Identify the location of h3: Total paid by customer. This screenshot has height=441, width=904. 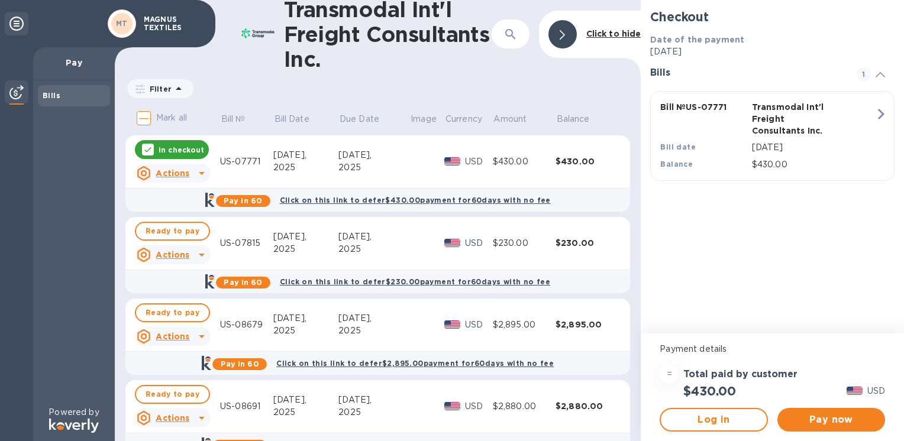
(740, 374).